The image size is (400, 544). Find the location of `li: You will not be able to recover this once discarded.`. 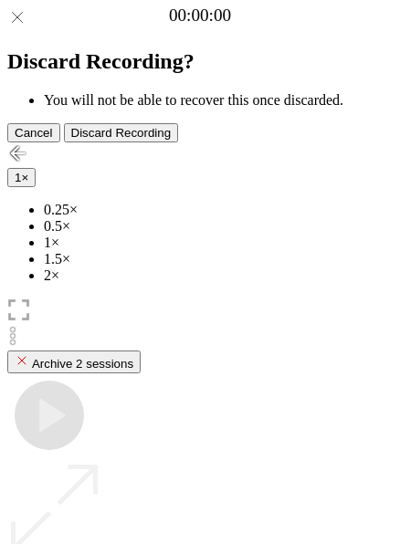

li: You will not be able to recover this once discarded. is located at coordinates (218, 100).